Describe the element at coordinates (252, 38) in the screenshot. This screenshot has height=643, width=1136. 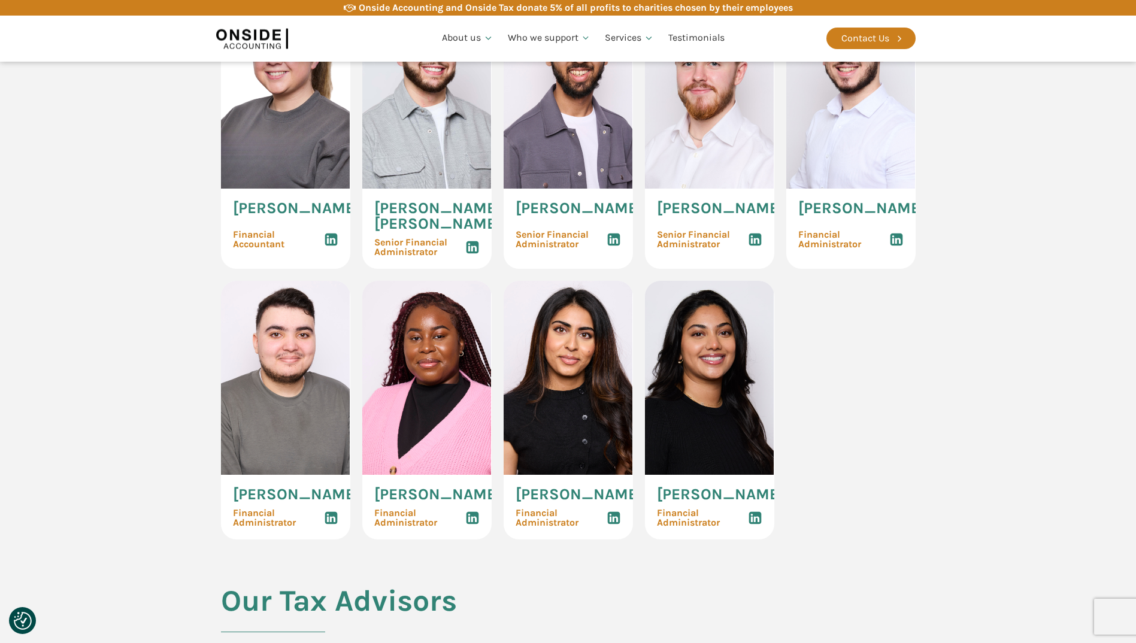
I see `img: Onside Accounting` at that location.